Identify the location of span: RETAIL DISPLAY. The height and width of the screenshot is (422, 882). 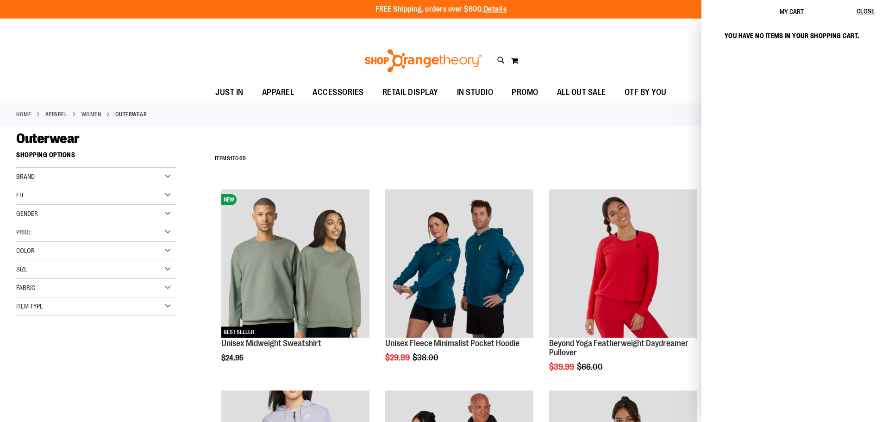
(410, 92).